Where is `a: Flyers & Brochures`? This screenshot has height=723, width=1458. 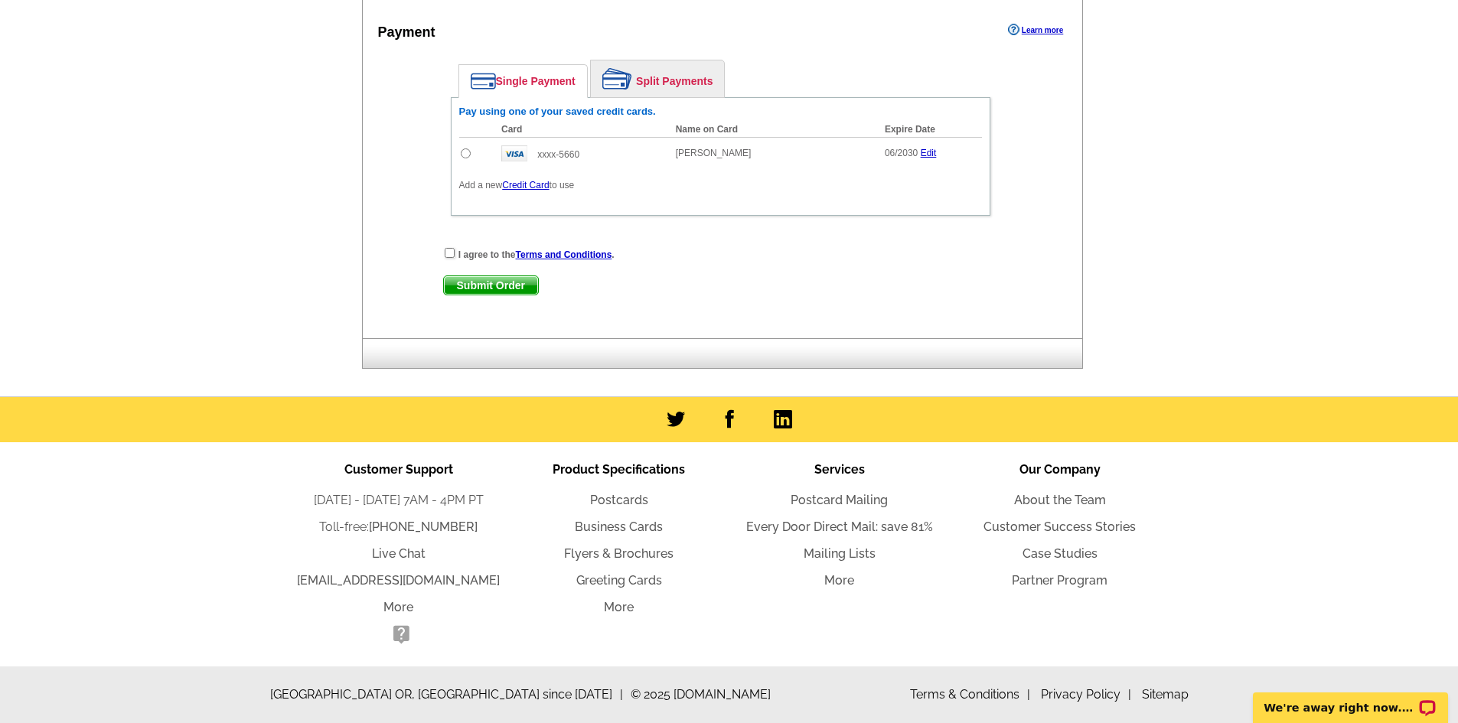 a: Flyers & Brochures is located at coordinates (618, 553).